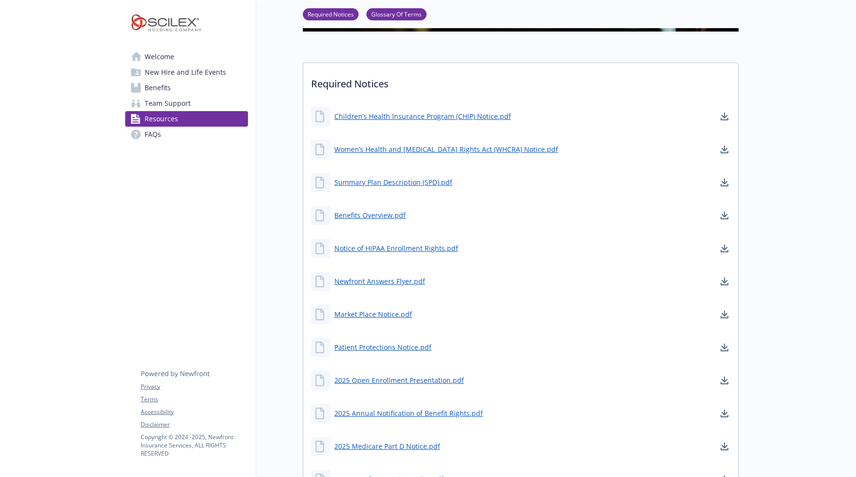 The image size is (856, 477). Describe the element at coordinates (153, 134) in the screenshot. I see `span: FAQs` at that location.